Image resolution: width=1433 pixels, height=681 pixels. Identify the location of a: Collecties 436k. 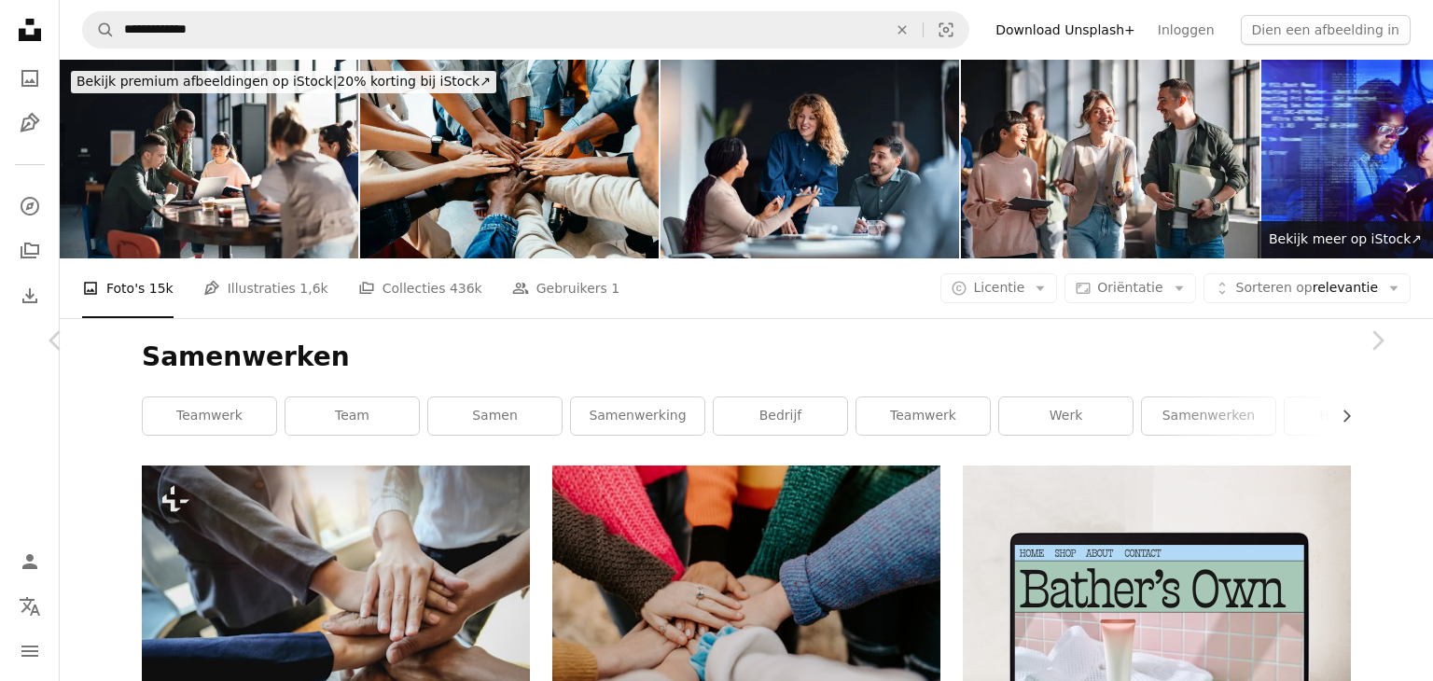
(420, 288).